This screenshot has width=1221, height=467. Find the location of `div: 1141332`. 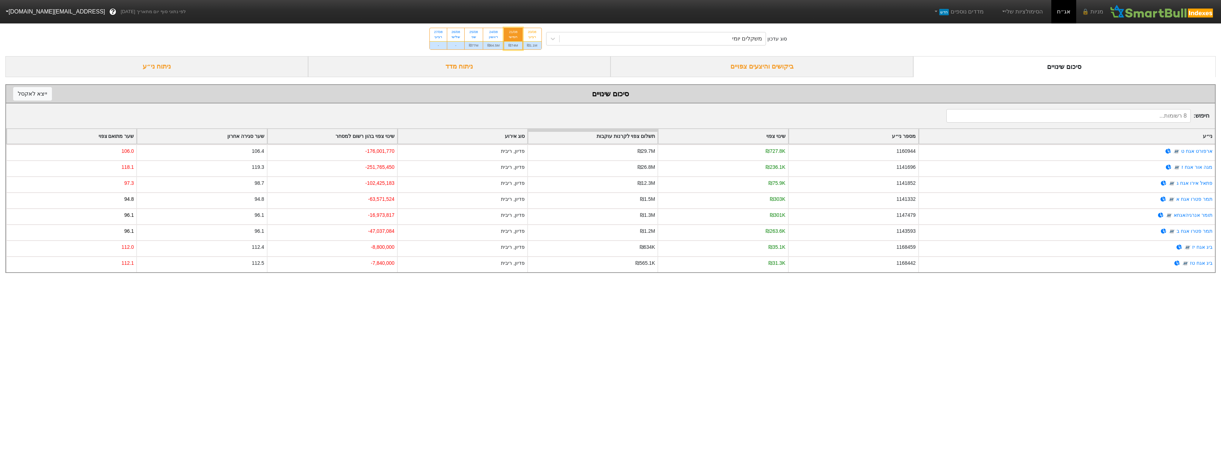

div: 1141332 is located at coordinates (906, 199).